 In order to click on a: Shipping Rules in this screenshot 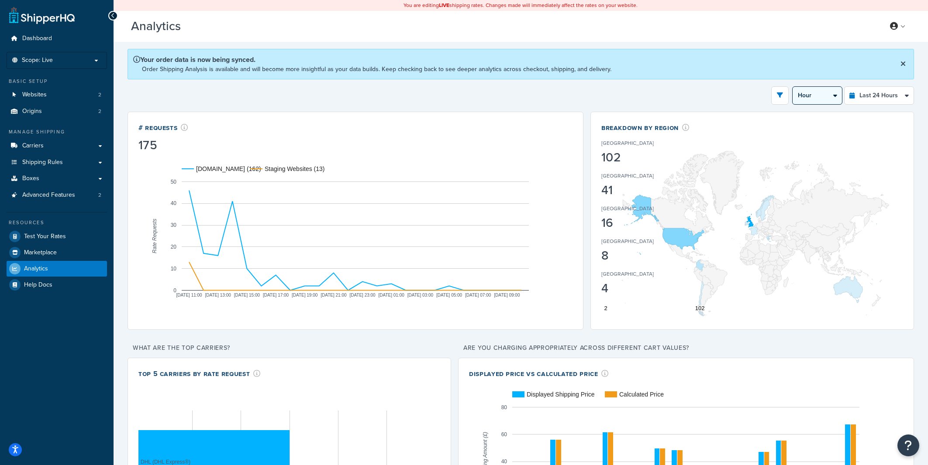, I will do `click(57, 162)`.